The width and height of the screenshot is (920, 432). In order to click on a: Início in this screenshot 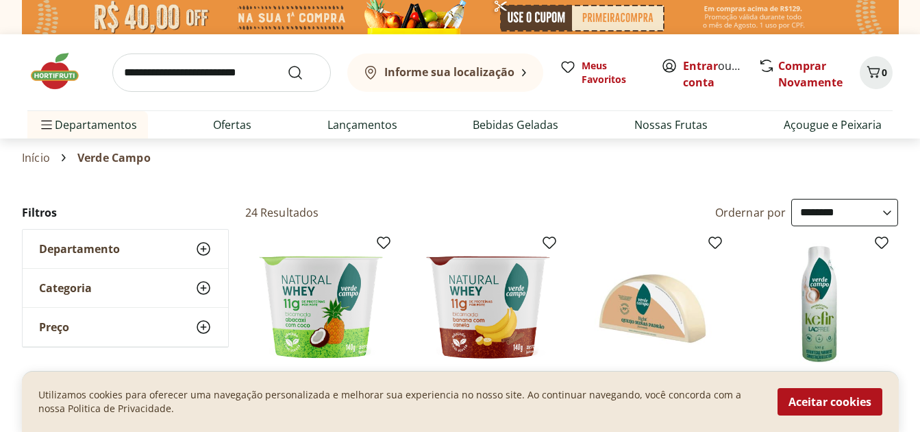, I will do `click(36, 158)`.